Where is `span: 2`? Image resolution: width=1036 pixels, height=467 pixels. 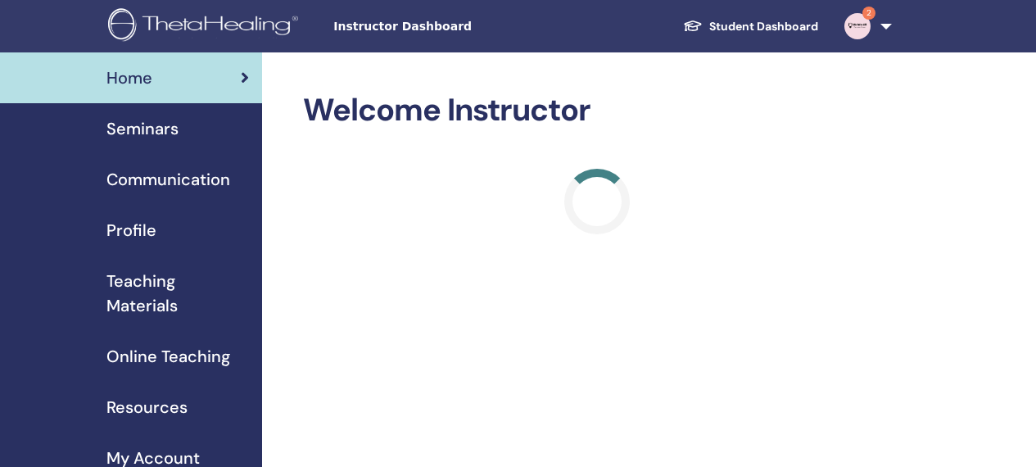
span: 2 is located at coordinates (869, 13).